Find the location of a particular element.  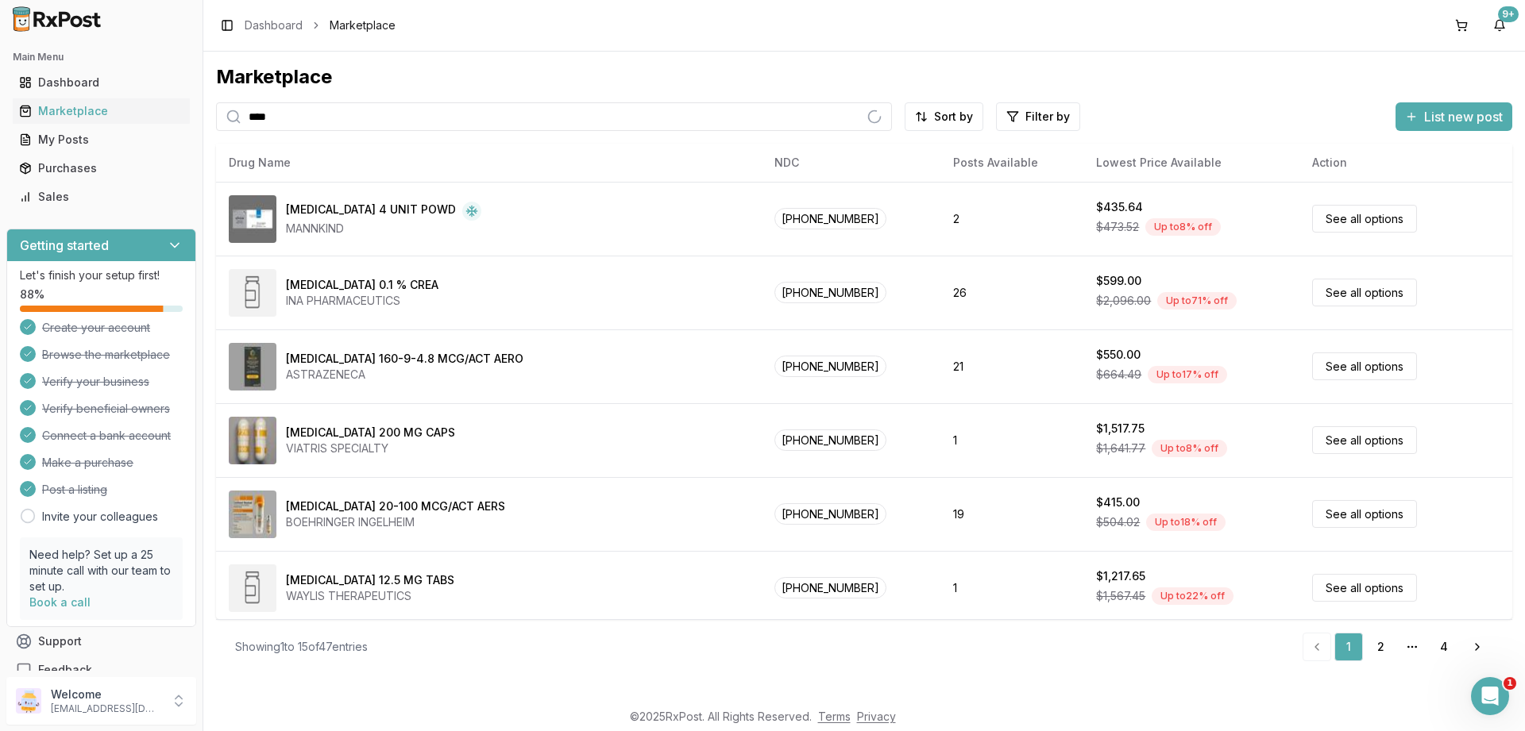

div: Dashboard is located at coordinates (101, 83).